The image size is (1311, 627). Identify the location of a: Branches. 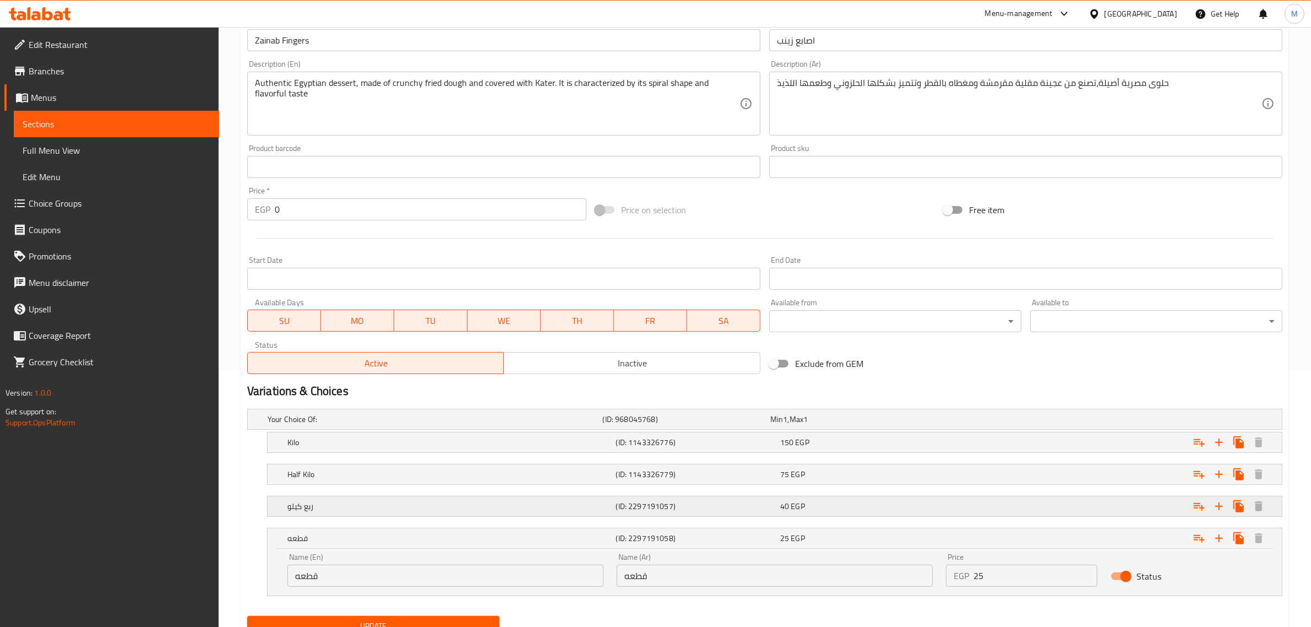
(112, 71).